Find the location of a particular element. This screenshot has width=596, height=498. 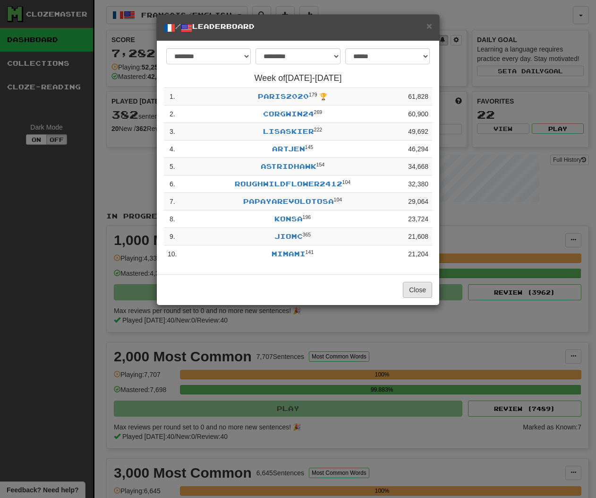

td: 21,204 is located at coordinates (418, 254).